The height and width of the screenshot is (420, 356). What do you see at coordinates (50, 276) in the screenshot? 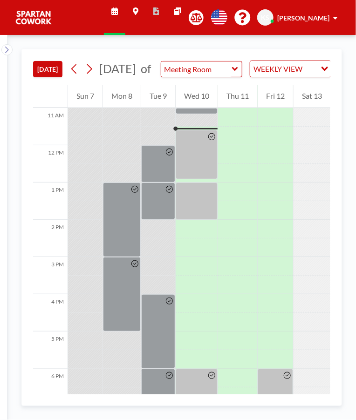
I see `div: 3 PM` at bounding box center [50, 276].